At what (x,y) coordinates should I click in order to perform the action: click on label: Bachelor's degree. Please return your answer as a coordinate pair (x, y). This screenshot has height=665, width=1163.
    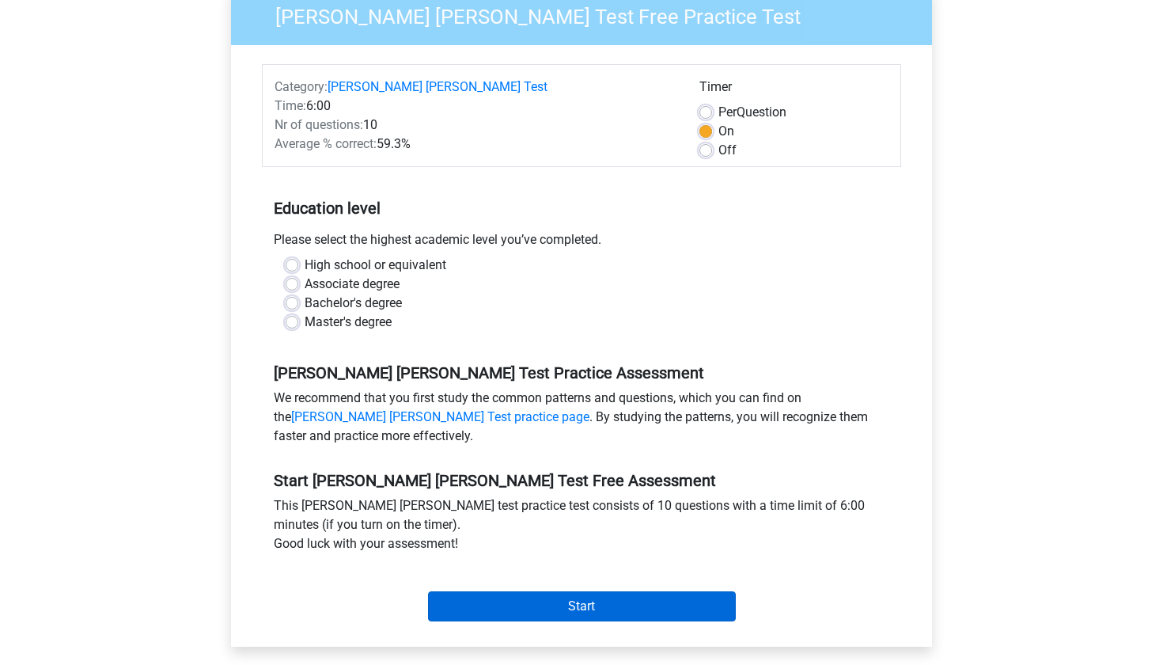
    Looking at the image, I should click on (353, 303).